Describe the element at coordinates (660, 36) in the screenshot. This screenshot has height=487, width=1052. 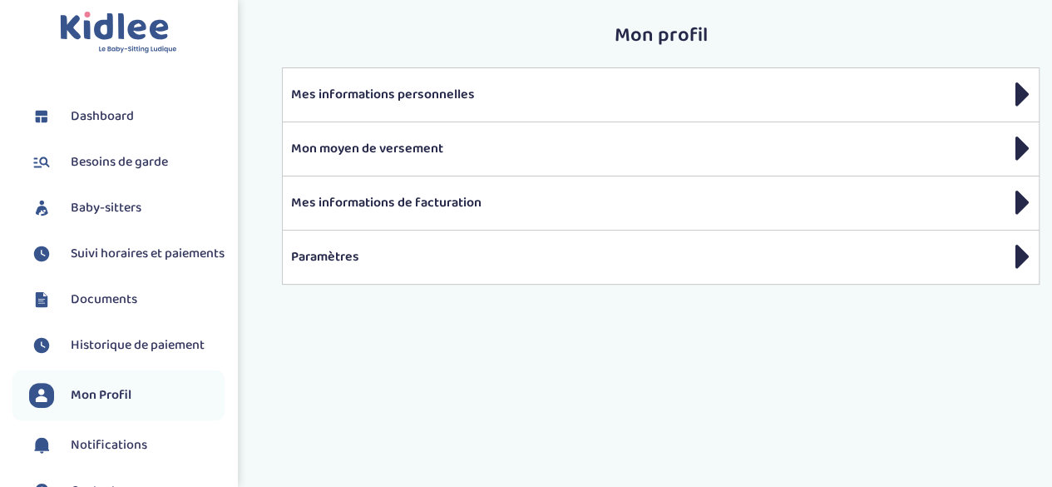
I see `h2: Mon profil` at that location.